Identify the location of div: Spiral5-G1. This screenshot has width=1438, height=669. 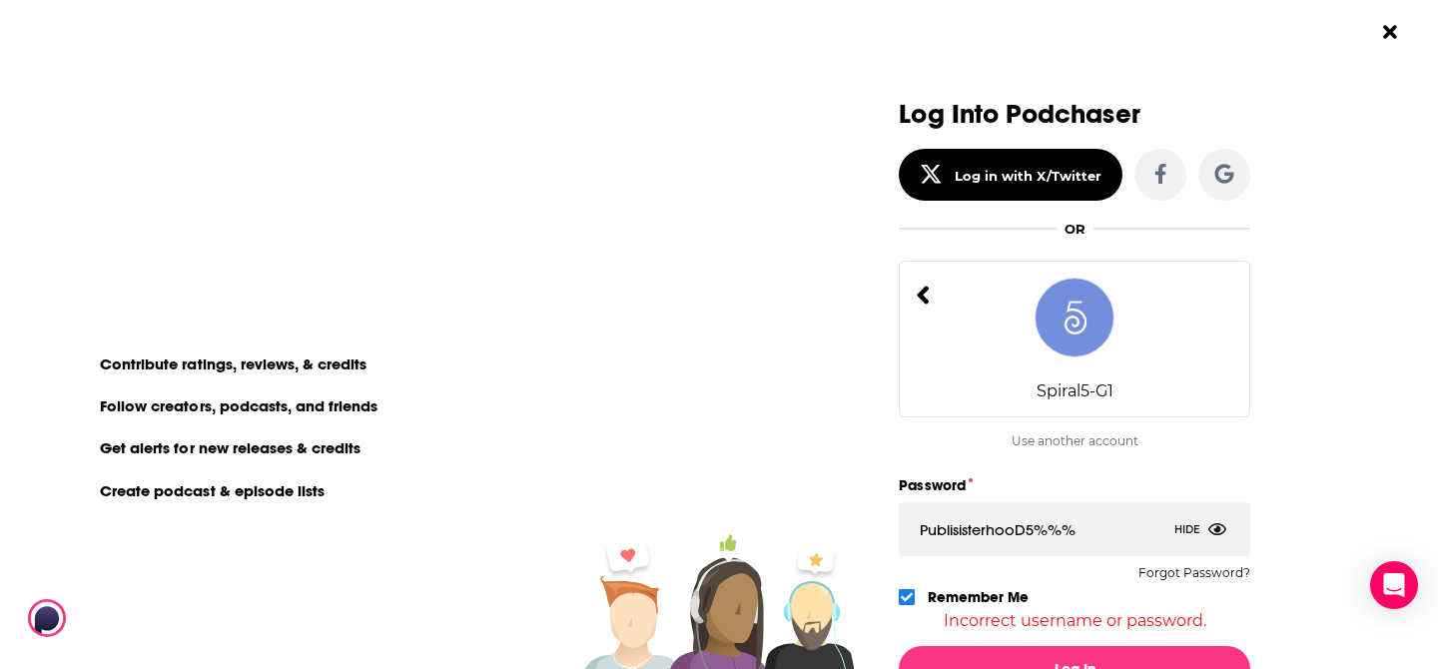
(1075, 391).